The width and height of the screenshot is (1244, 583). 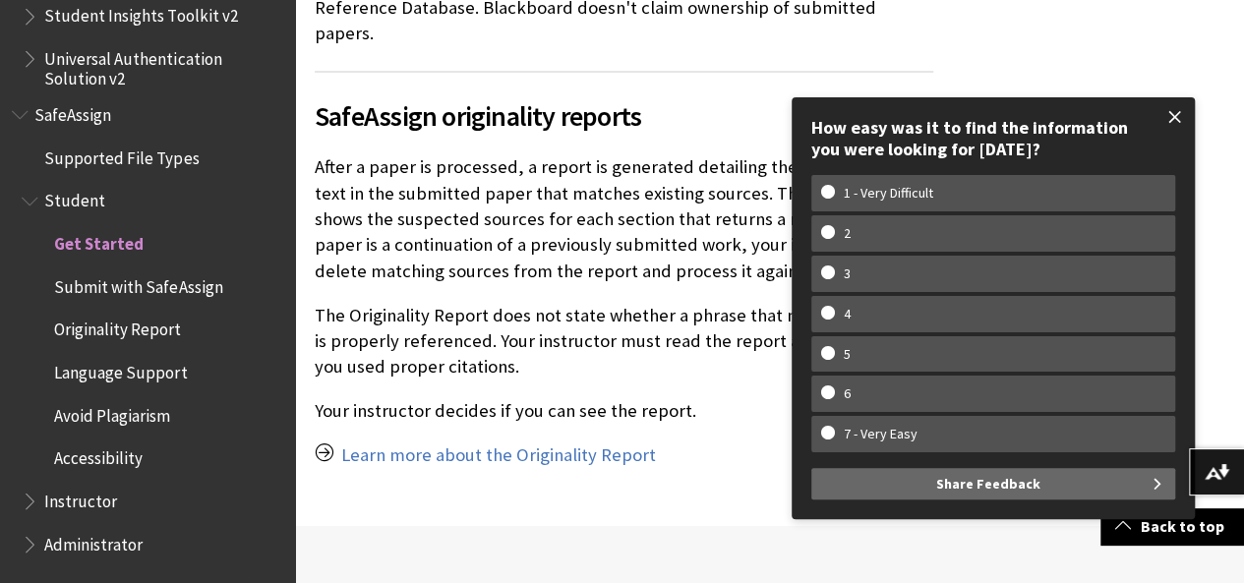 What do you see at coordinates (138, 283) in the screenshot?
I see `span: Submit with SafeAssign` at bounding box center [138, 283].